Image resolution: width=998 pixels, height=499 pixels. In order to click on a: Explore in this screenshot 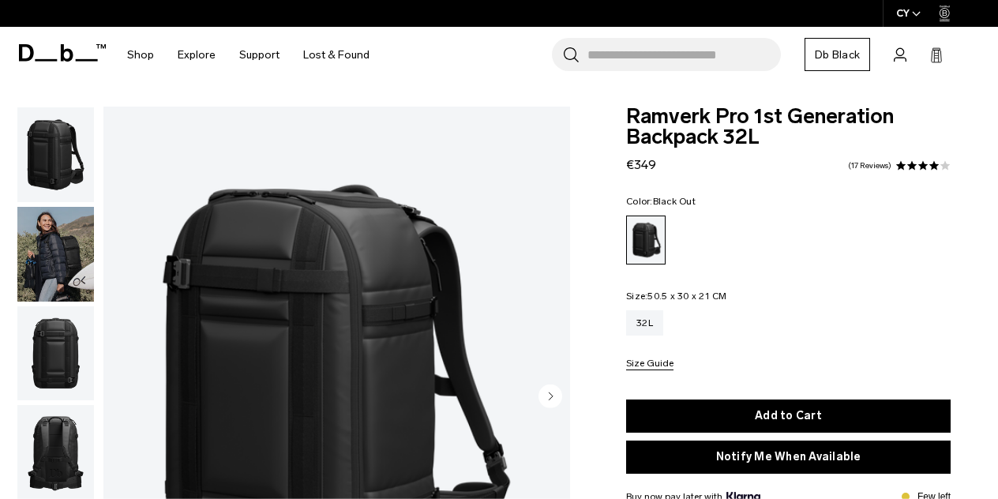, I will do `click(197, 55)`.